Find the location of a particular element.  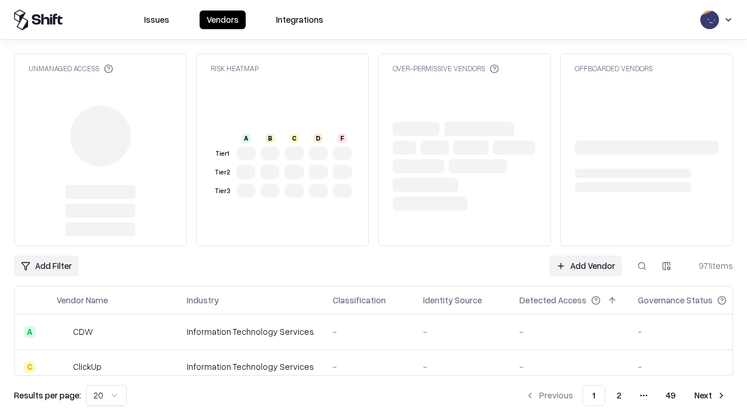

nav: pagination is located at coordinates (625, 396).